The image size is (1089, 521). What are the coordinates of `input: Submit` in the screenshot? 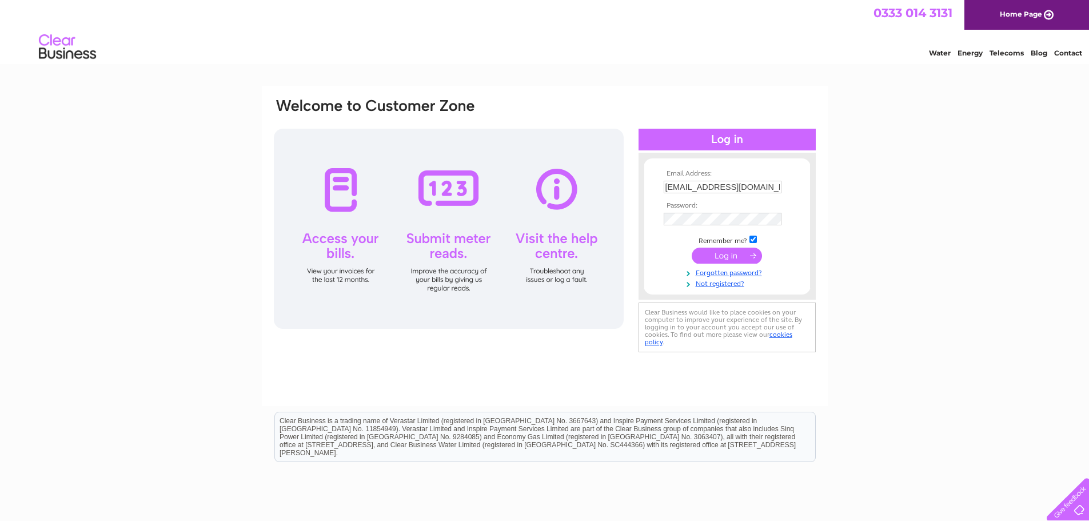 It's located at (726, 255).